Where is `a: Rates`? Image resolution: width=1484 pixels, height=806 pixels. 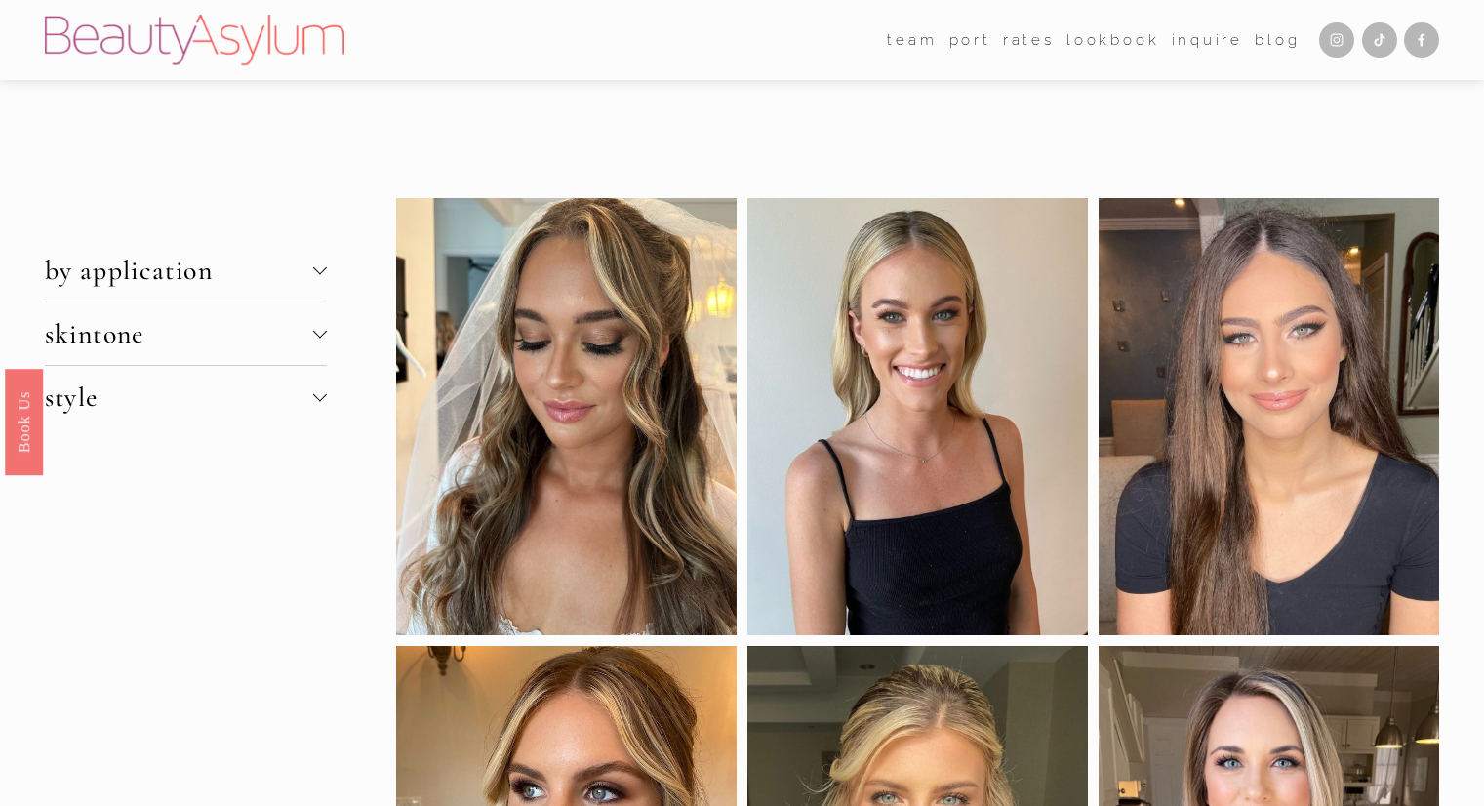 a: Rates is located at coordinates (1028, 40).